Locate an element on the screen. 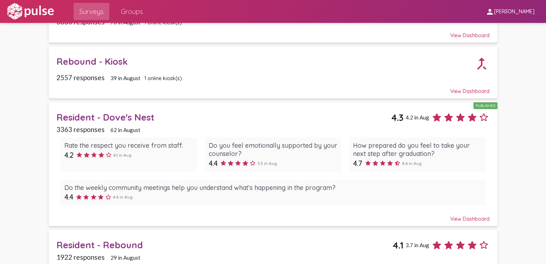  span: 4.2 in Aug is located at coordinates (418, 117).